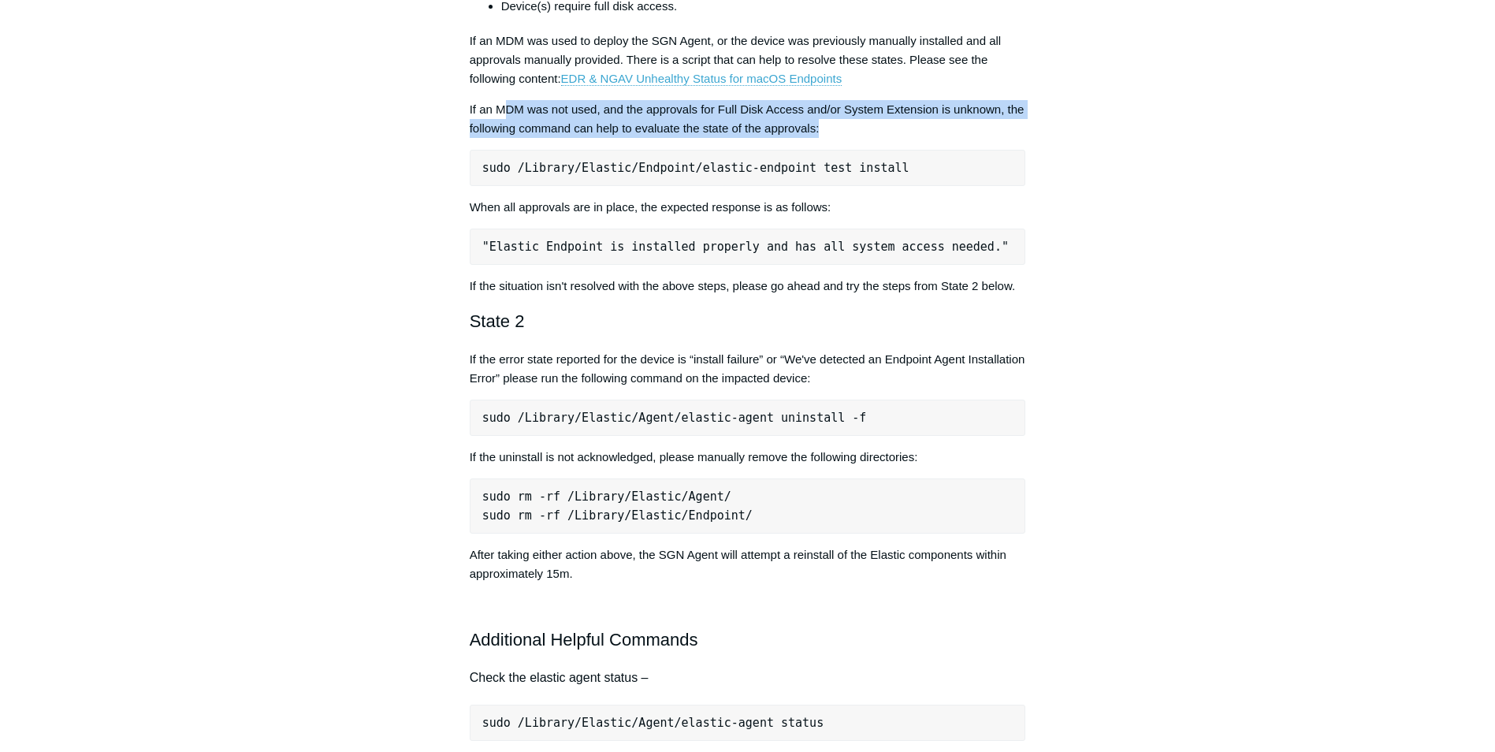 This screenshot has width=1495, height=752. Describe the element at coordinates (748, 457) in the screenshot. I see `p: If the uninstall is not acknowledged, please manually remove the following directories:` at that location.